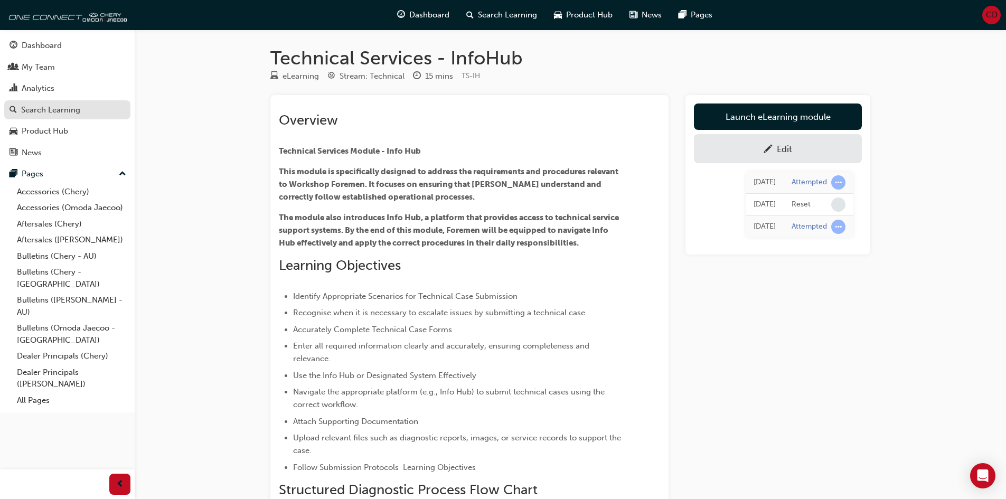 This screenshot has width=1006, height=499. Describe the element at coordinates (308, 120) in the screenshot. I see `span: Overview` at that location.